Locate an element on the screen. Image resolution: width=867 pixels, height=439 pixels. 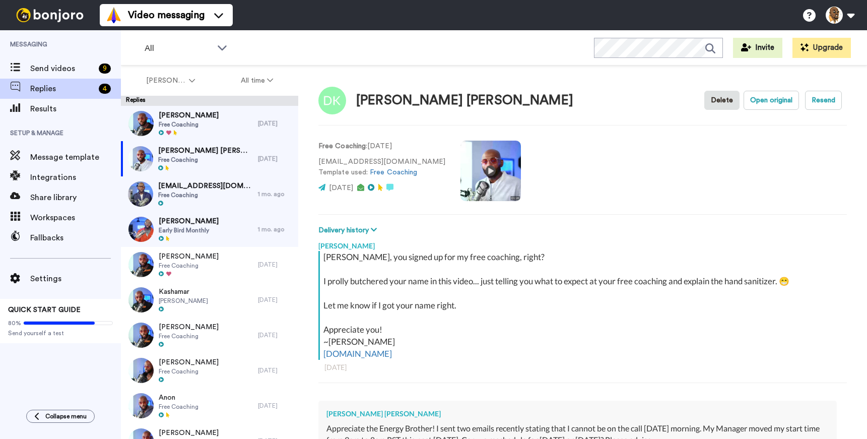
button: Resend is located at coordinates (823, 100).